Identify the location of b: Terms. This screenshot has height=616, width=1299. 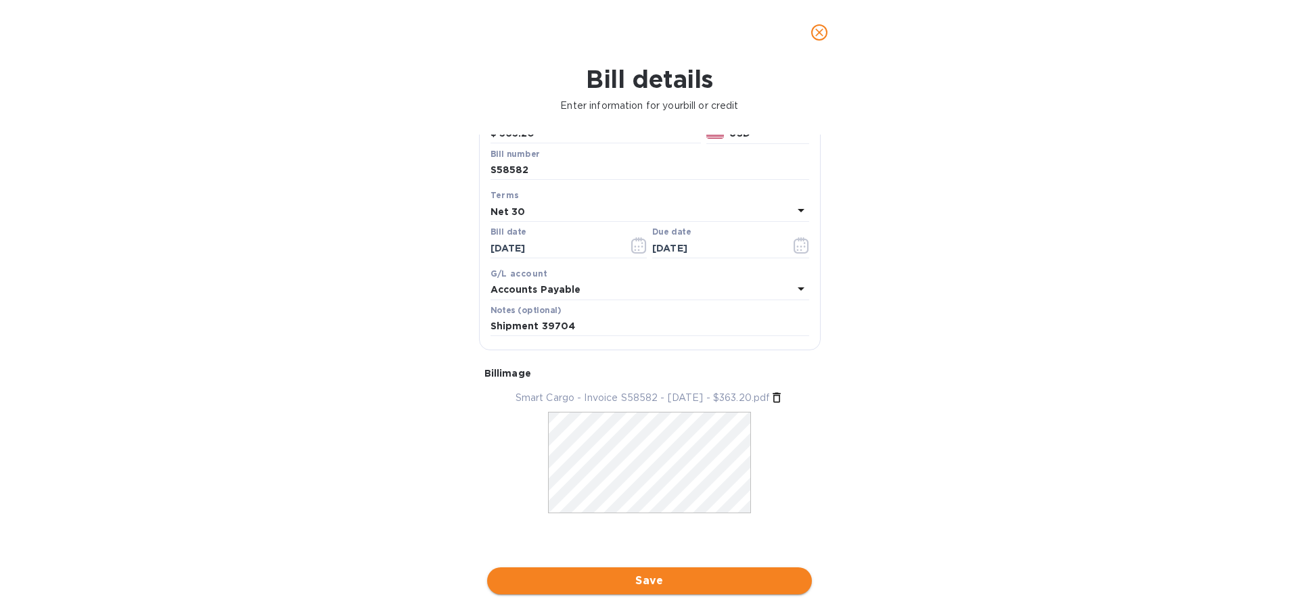
(505, 195).